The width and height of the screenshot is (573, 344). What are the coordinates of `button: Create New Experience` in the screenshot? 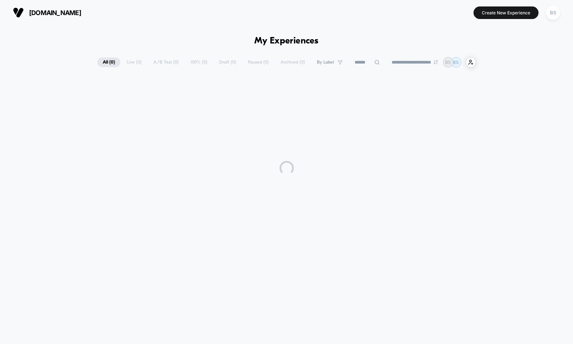 It's located at (505, 13).